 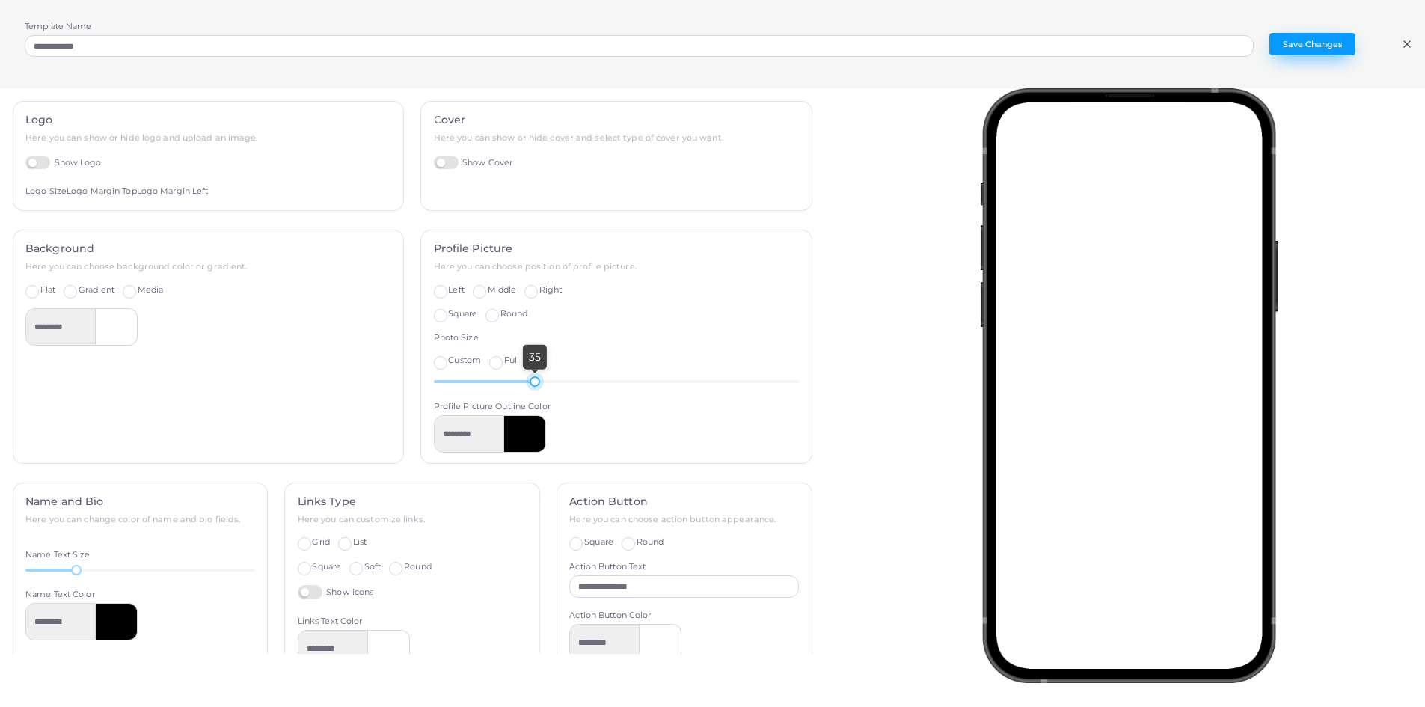 What do you see at coordinates (173, 191) in the screenshot?
I see `label: Logo Margin Left` at bounding box center [173, 191].